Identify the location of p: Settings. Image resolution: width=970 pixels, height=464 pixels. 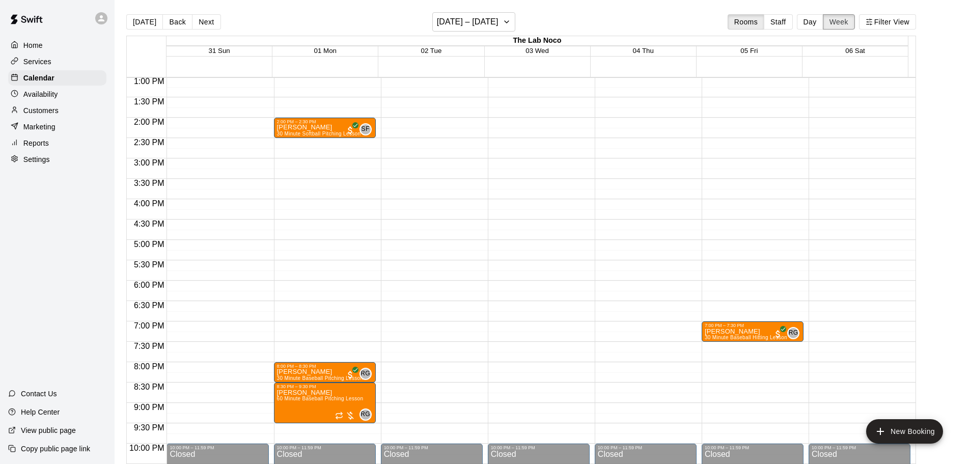
(37, 159).